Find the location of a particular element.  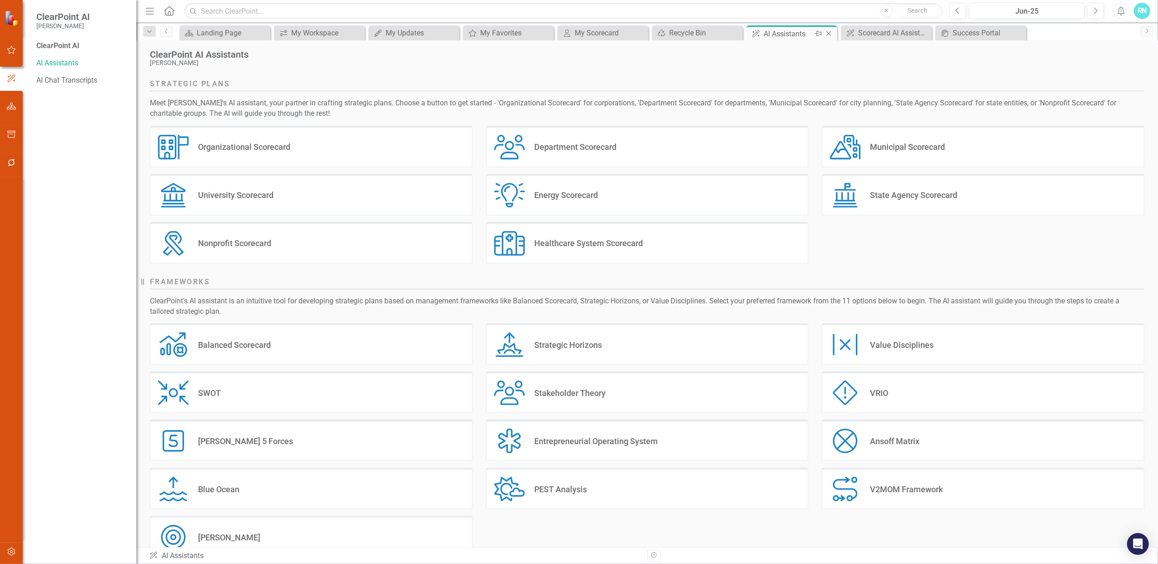

div: Entrepreneurial Operating System is located at coordinates (596, 441).